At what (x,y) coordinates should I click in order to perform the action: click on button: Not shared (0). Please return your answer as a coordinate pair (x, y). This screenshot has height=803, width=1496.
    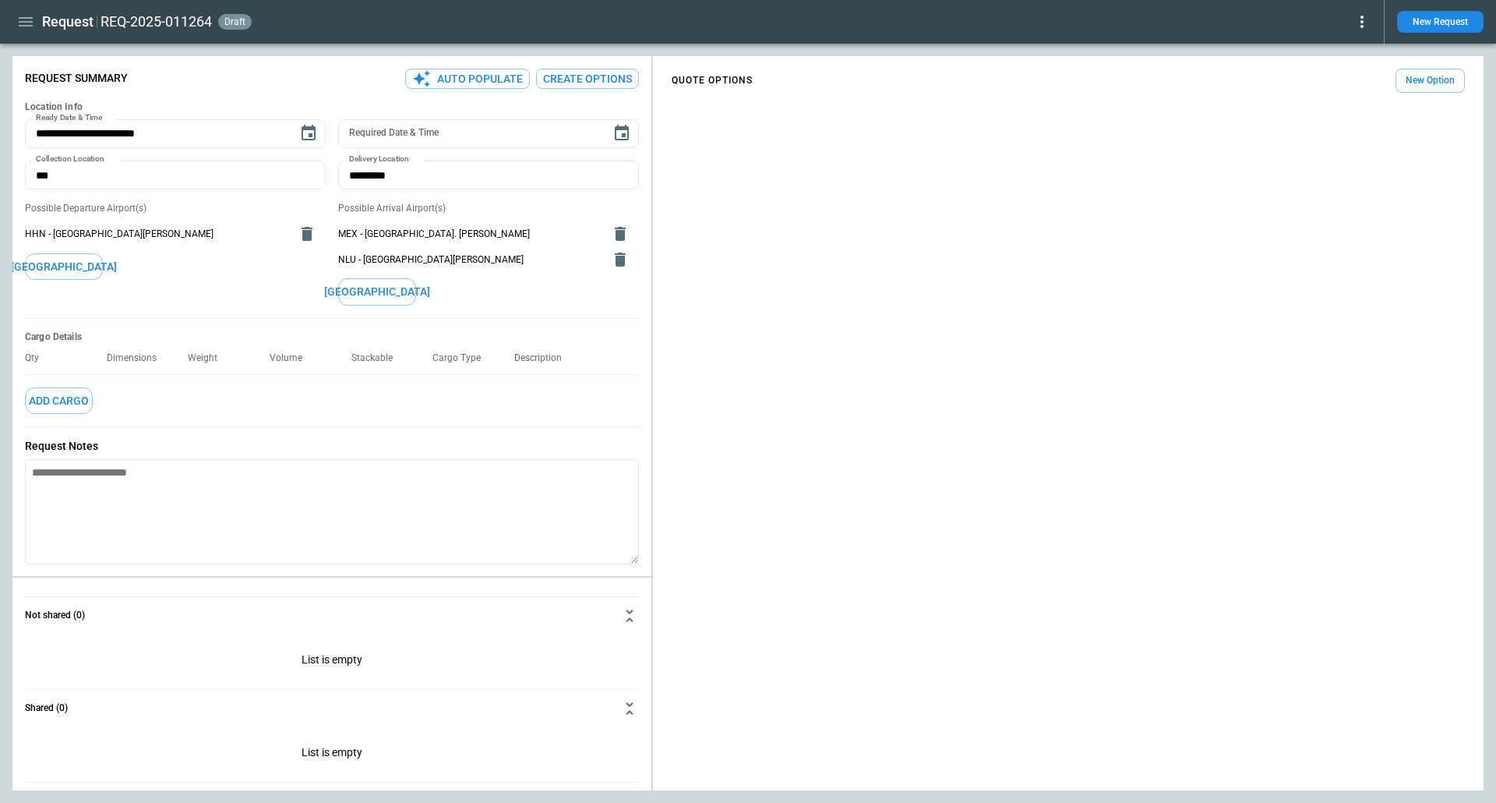
    Looking at the image, I should click on (332, 616).